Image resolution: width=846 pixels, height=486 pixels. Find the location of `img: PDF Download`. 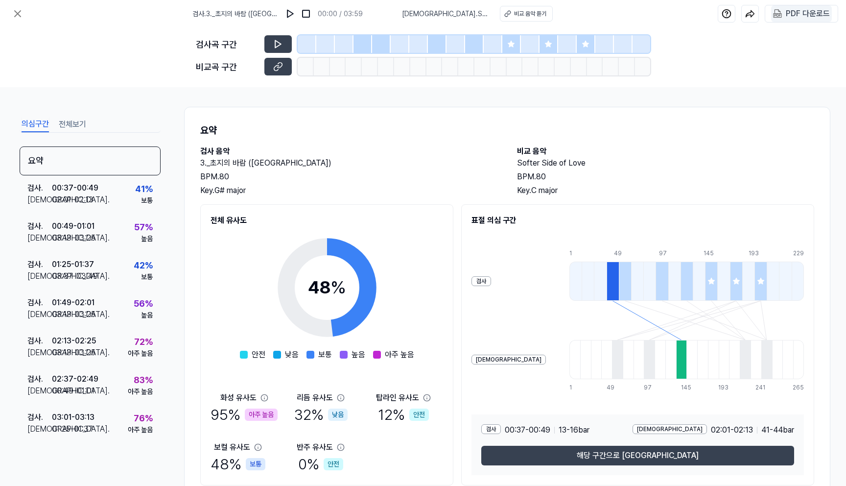

img: PDF Download is located at coordinates (777, 14).